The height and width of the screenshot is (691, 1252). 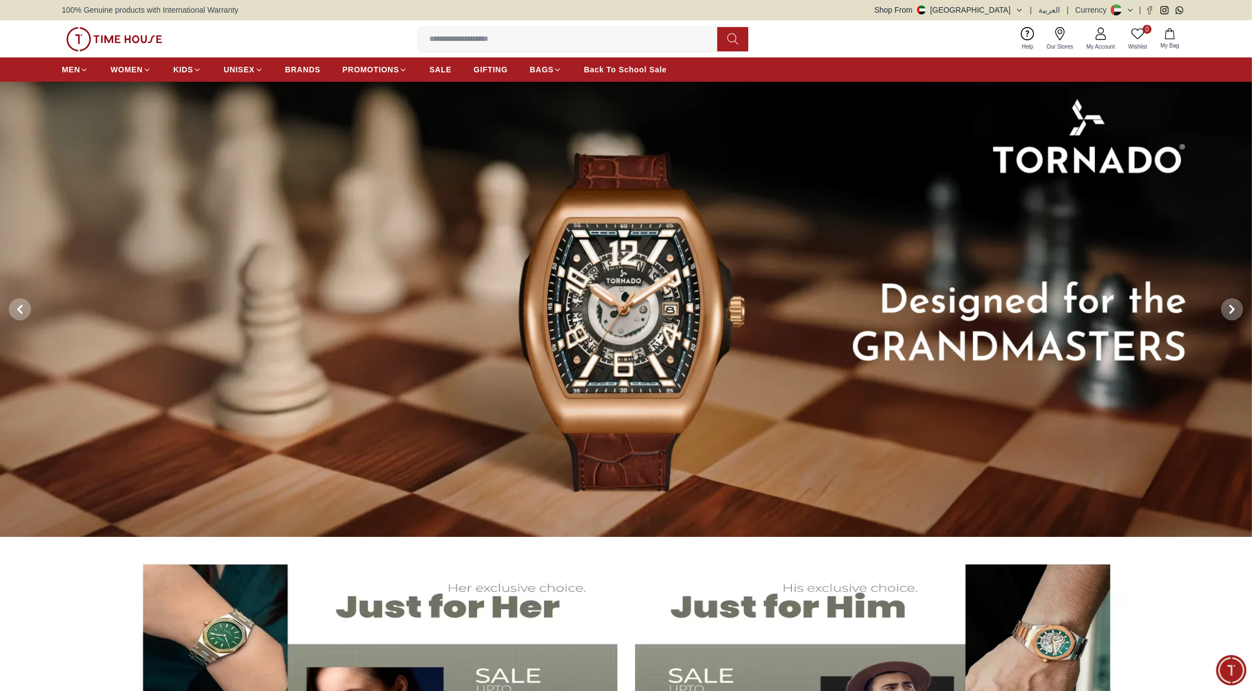 What do you see at coordinates (183, 70) in the screenshot?
I see `span: KIDS` at bounding box center [183, 70].